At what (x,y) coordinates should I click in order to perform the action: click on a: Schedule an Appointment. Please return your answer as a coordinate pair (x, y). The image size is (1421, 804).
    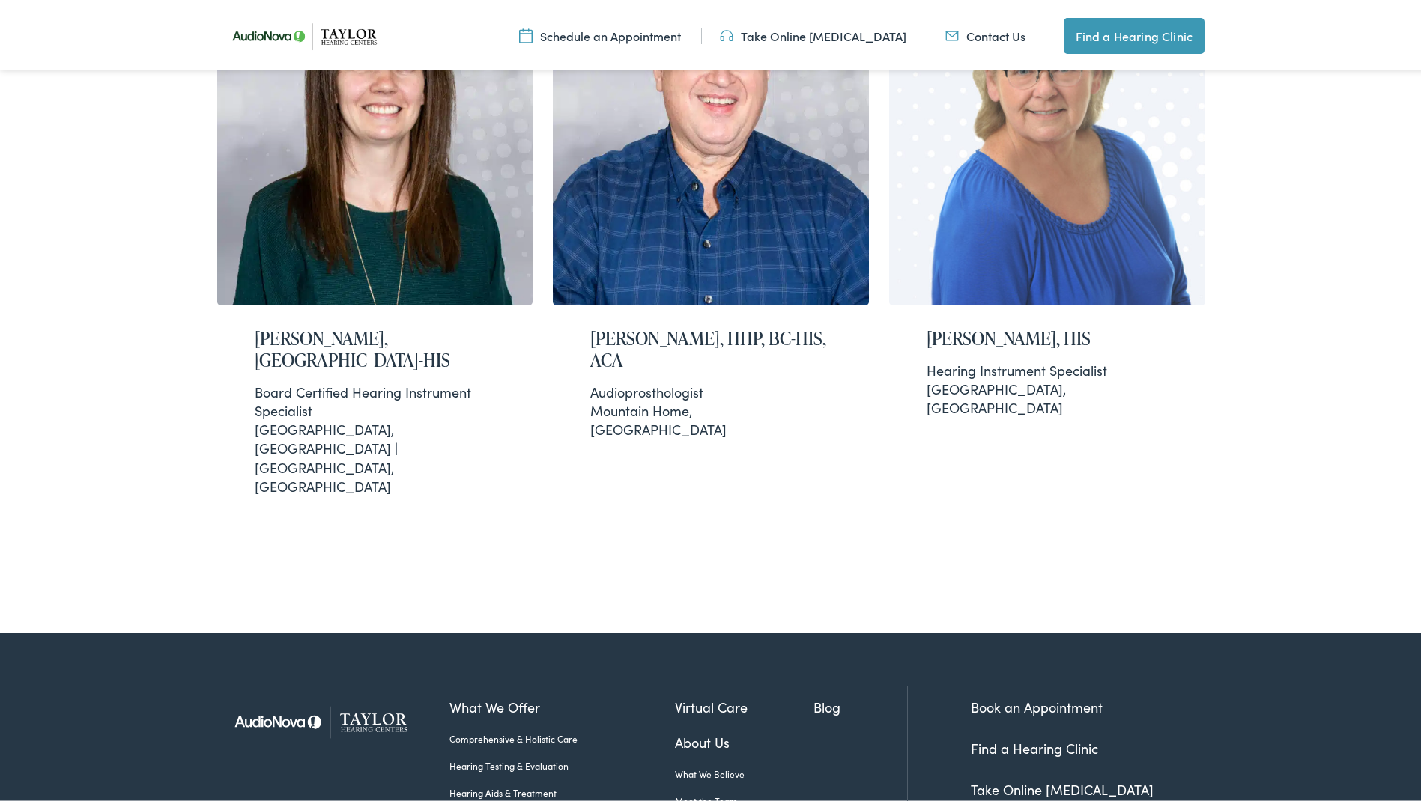
    Looking at the image, I should click on (600, 33).